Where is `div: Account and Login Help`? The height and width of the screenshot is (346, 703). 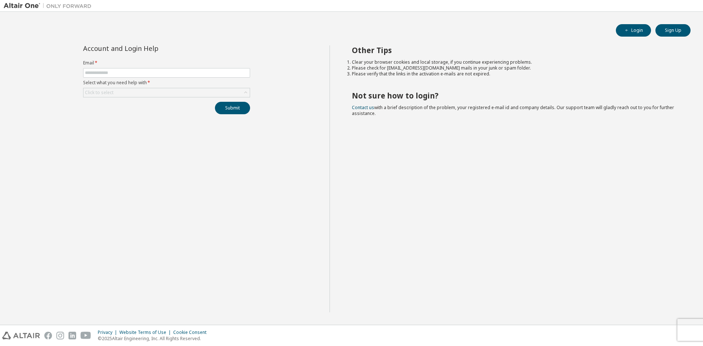
div: Account and Login Help is located at coordinates (150, 48).